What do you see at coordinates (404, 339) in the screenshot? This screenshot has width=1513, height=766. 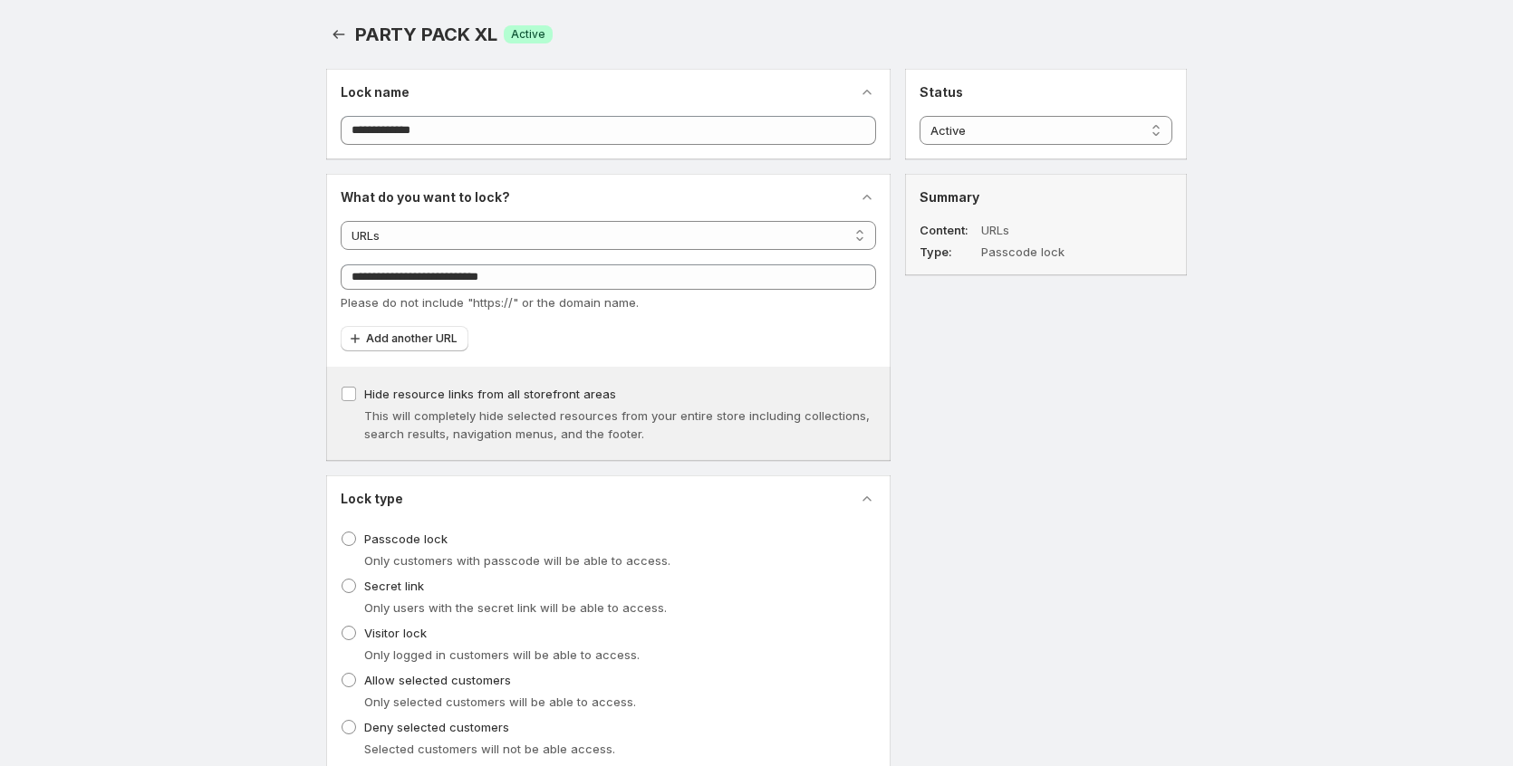 I see `button: Add another URL` at bounding box center [404, 339].